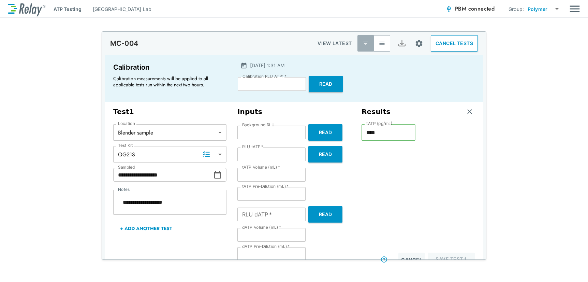 The image size is (588, 282). I want to click on h3: Test 1, so click(170, 112).